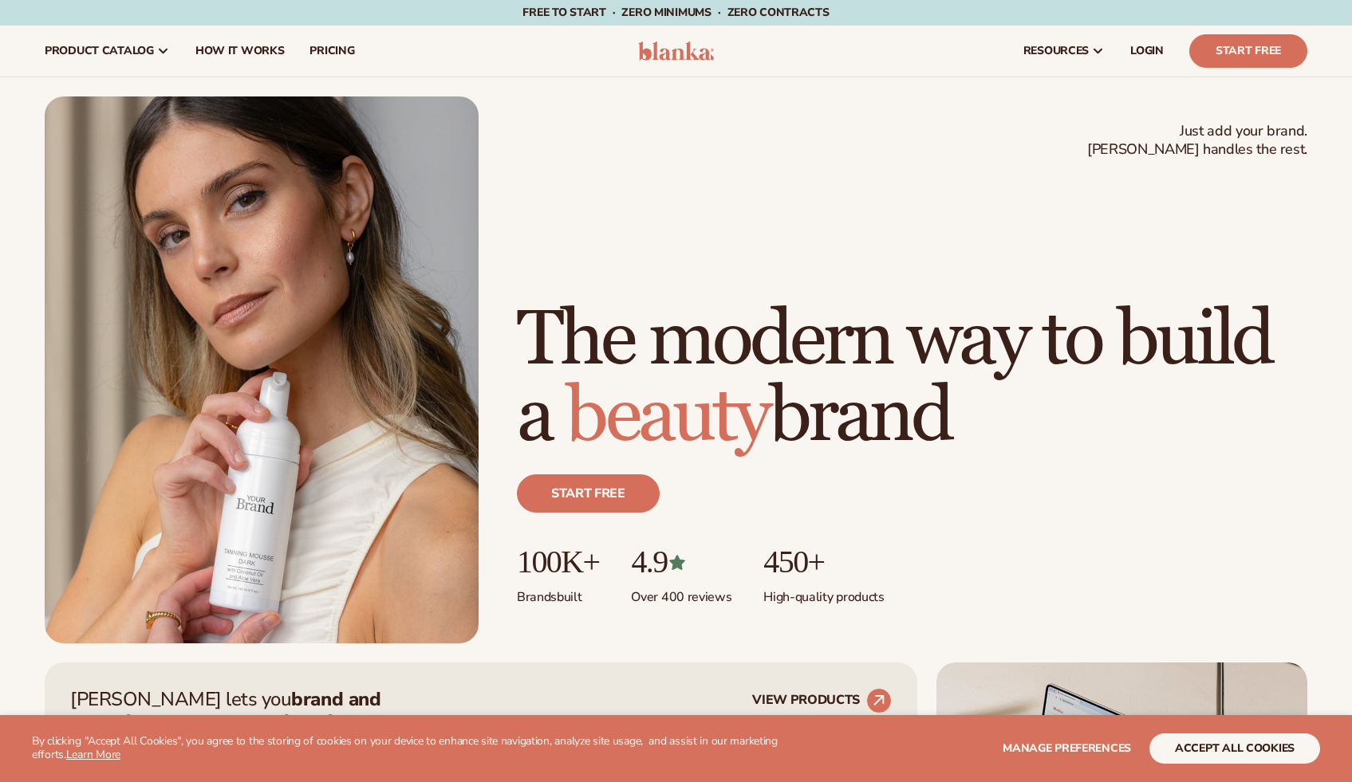 This screenshot has height=782, width=1352. What do you see at coordinates (1056, 51) in the screenshot?
I see `span: resources` at bounding box center [1056, 51].